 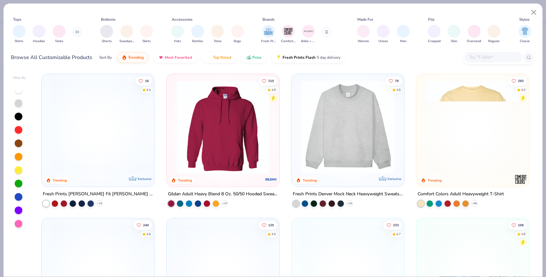 What do you see at coordinates (534, 12) in the screenshot?
I see `button: Close` at bounding box center [534, 12].